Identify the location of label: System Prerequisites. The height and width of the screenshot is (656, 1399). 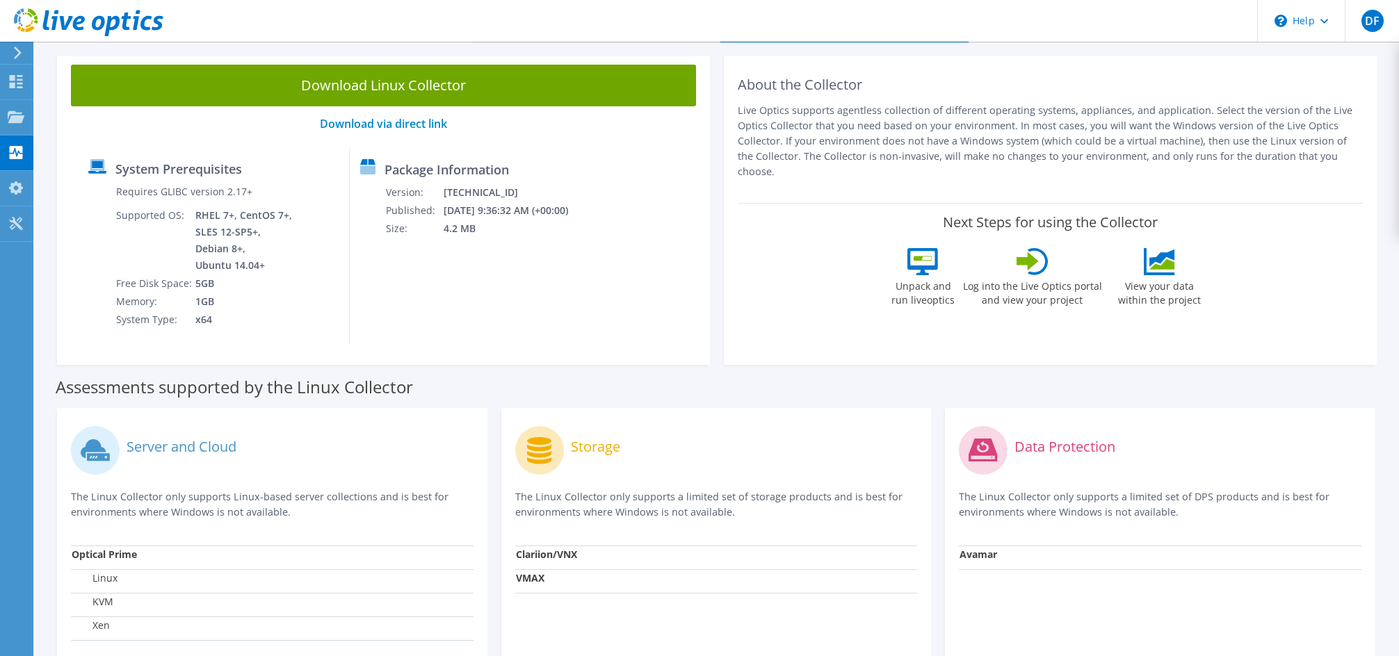
(179, 169).